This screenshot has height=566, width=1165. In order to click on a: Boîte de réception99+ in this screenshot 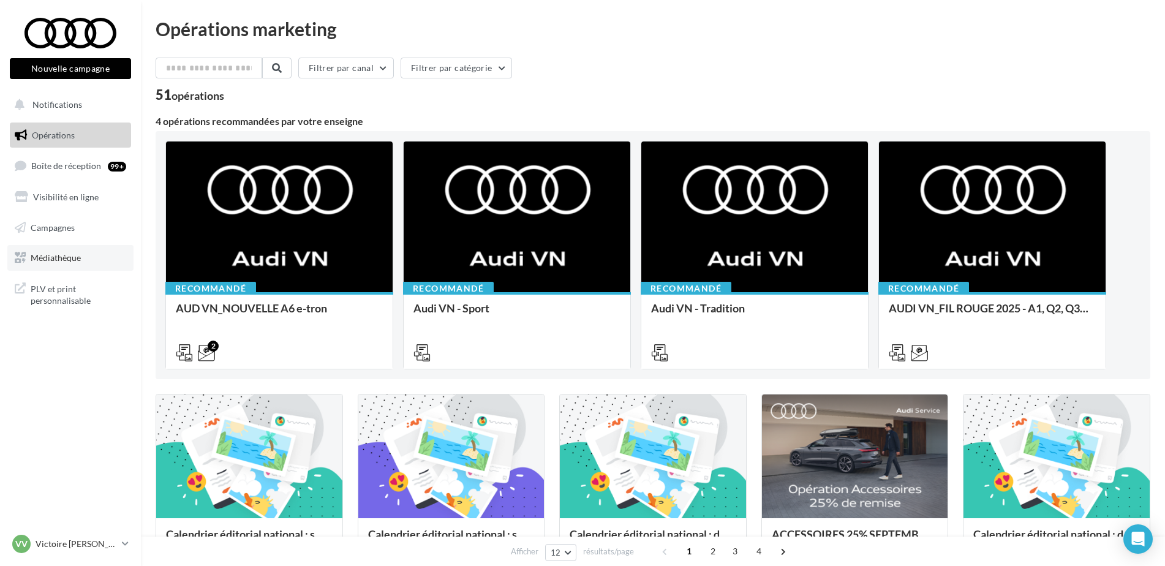, I will do `click(70, 165)`.